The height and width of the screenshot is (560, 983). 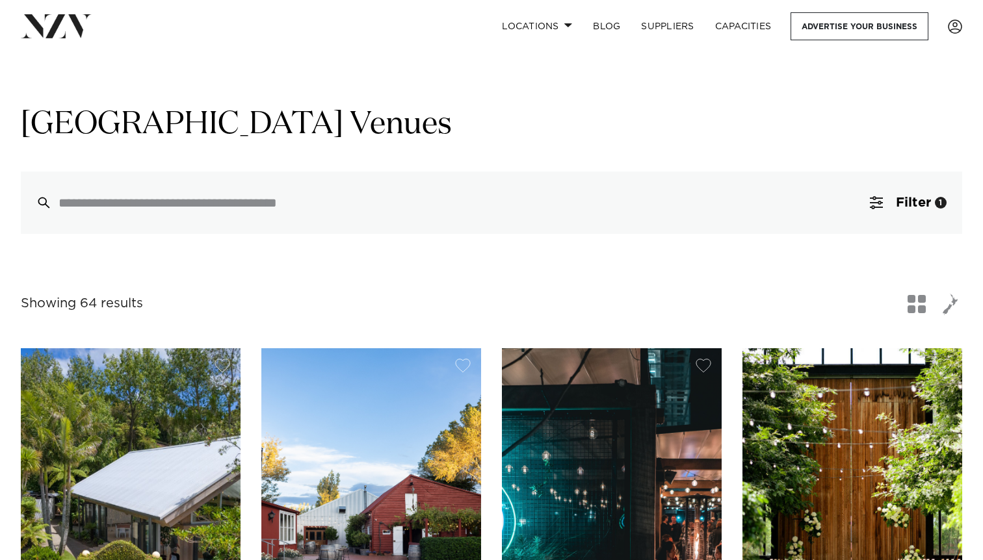 What do you see at coordinates (56, 26) in the screenshot?
I see `img: nzv-logo.png` at bounding box center [56, 26].